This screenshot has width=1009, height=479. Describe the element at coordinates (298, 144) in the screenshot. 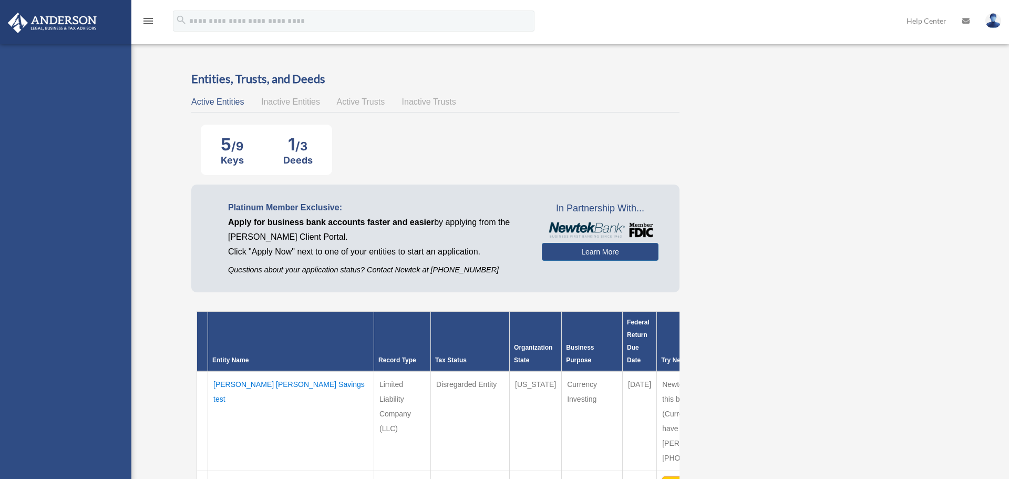

I see `div: 1` at that location.